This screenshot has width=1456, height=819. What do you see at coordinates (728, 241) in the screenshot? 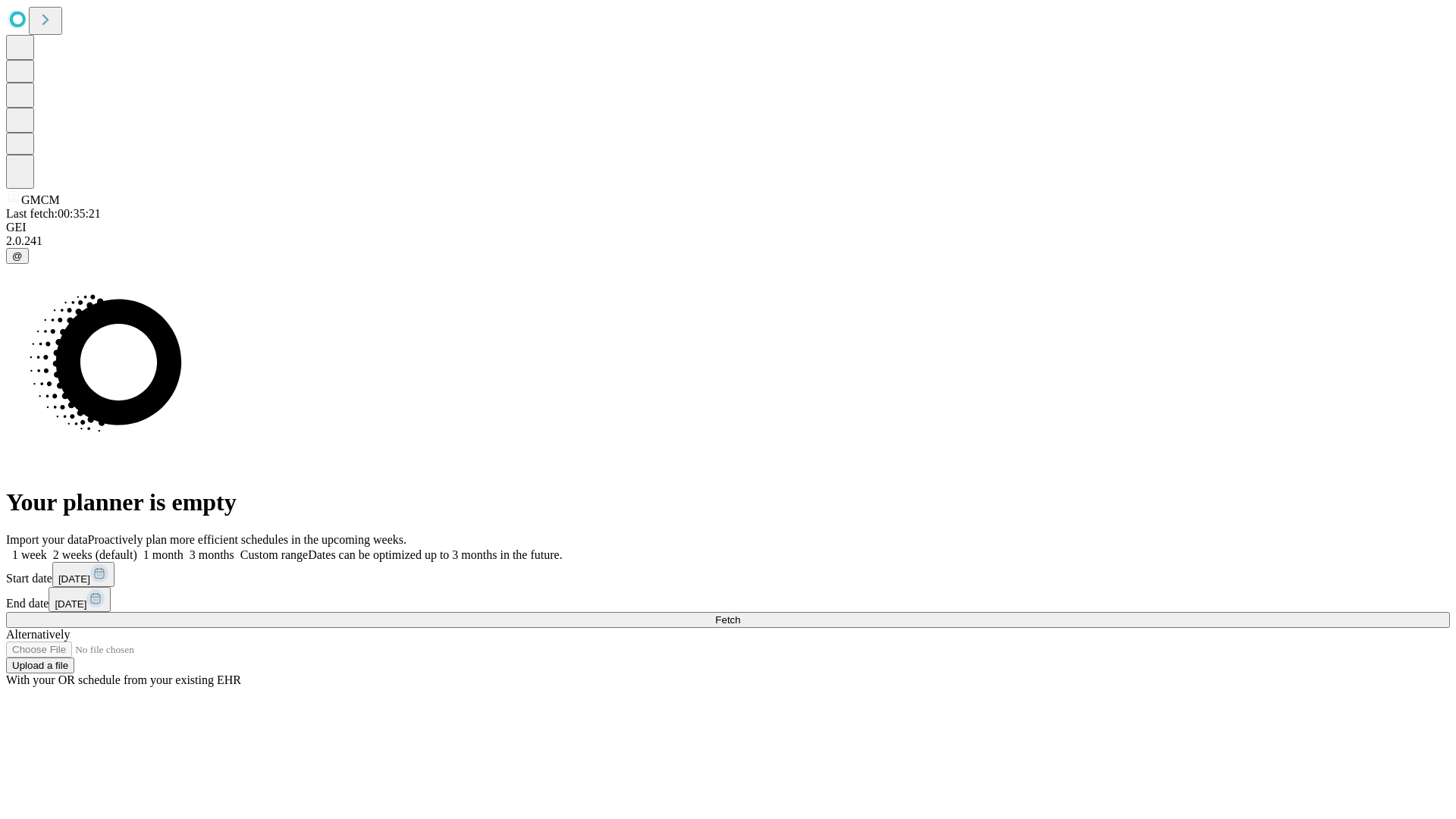
I see `div: 2.0.241` at bounding box center [728, 241].